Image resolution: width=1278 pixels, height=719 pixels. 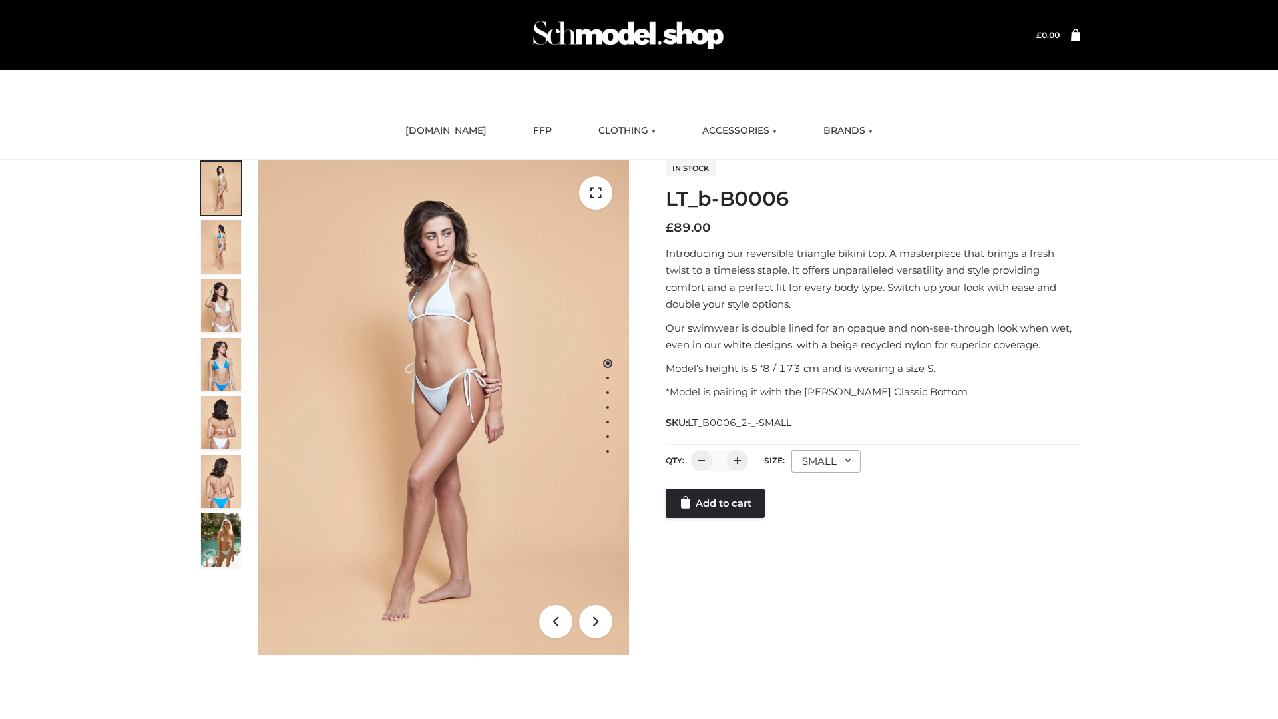 What do you see at coordinates (739, 423) in the screenshot?
I see `span: LT_B0006_2-_-SMALL` at bounding box center [739, 423].